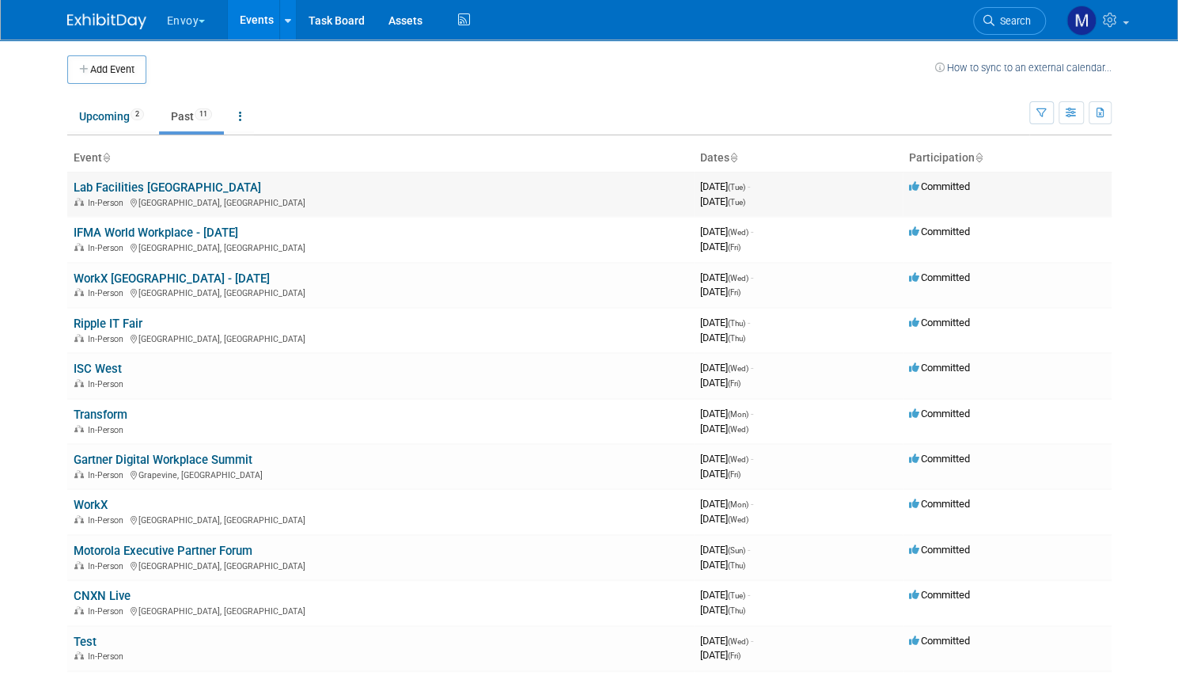  I want to click on a: Ripple IT Fair, so click(108, 324).